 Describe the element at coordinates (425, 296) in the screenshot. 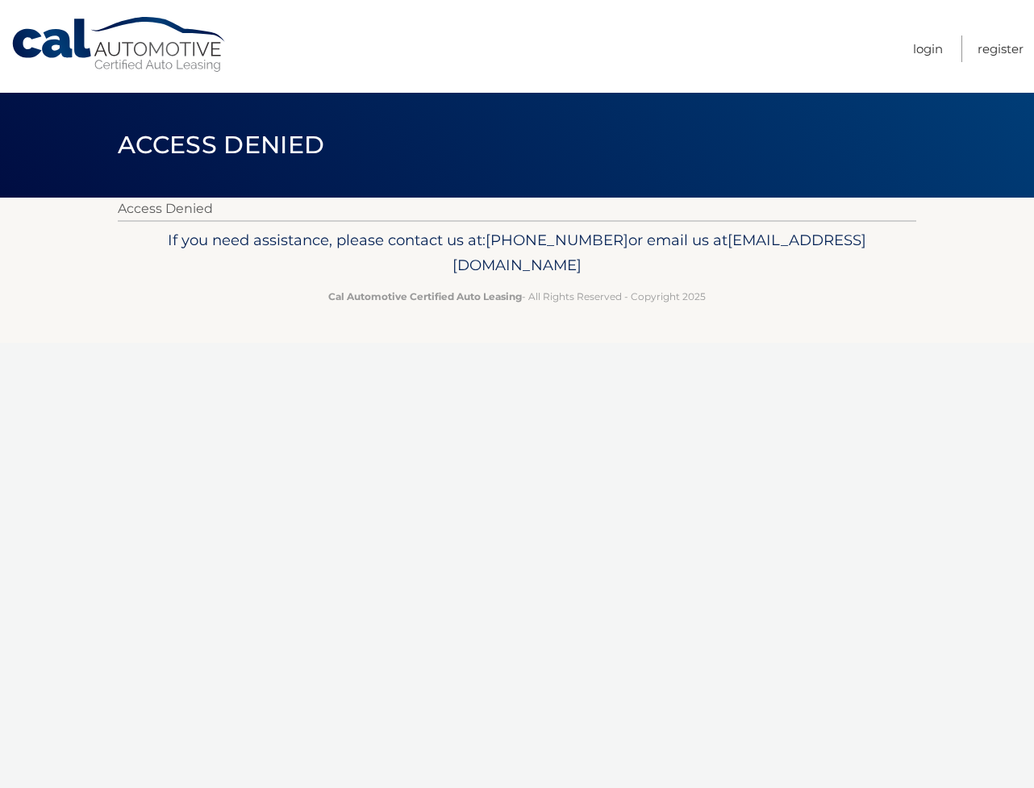

I see `strong: Cal Automotive Certified Auto Leasing` at that location.